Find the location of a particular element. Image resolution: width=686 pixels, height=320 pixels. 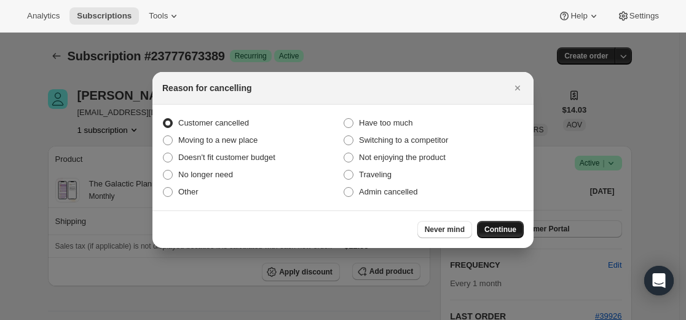

span: Help is located at coordinates (579, 16).